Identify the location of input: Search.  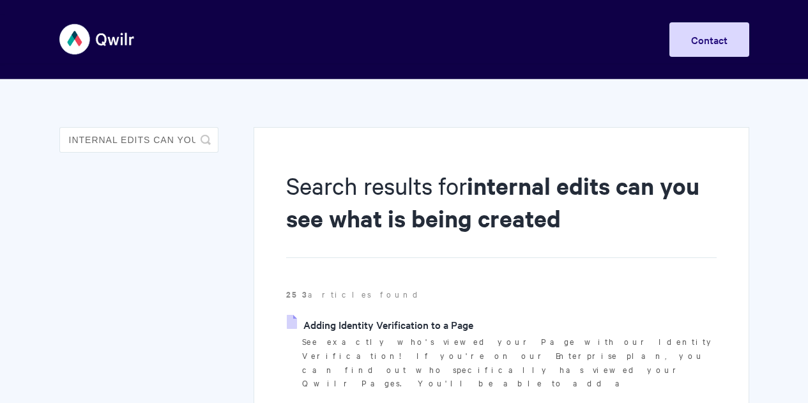
(139, 140).